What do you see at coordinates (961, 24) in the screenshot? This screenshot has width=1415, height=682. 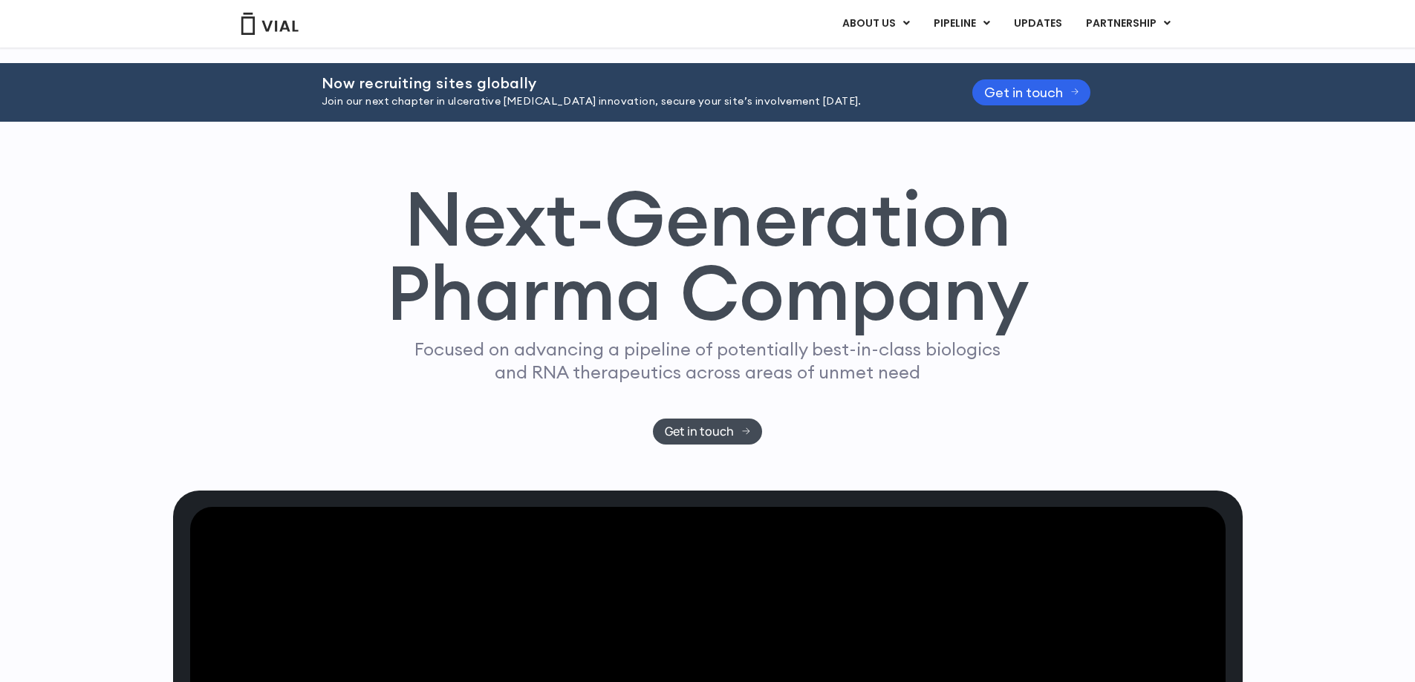 I see `a: PIPELINEMenu Toggle` at bounding box center [961, 24].